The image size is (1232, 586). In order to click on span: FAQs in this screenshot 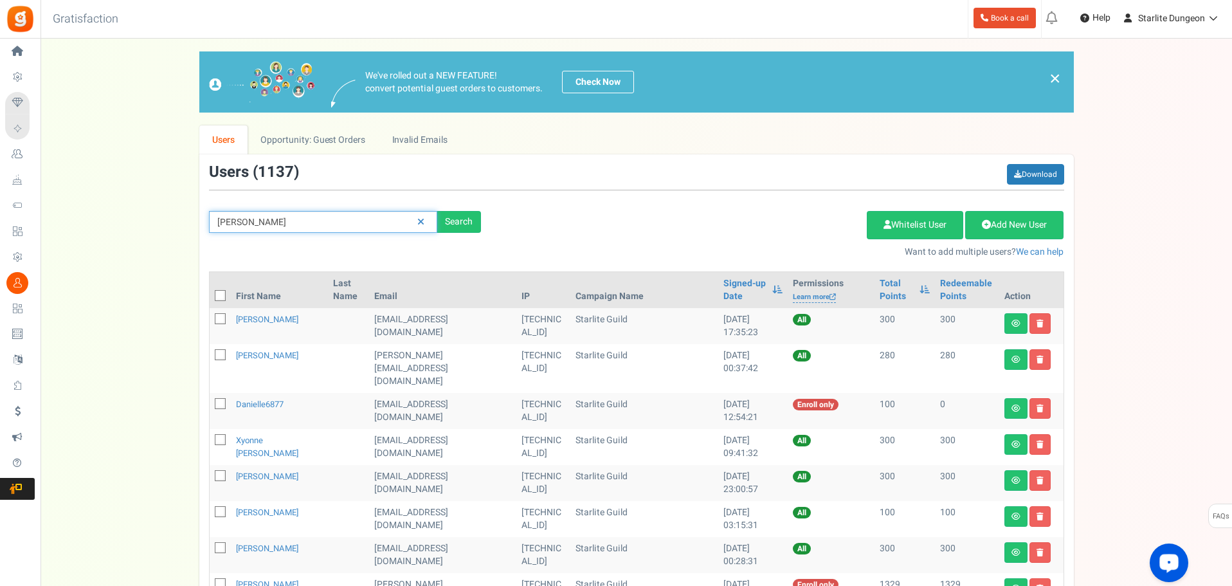, I will do `click(1220, 516)`.